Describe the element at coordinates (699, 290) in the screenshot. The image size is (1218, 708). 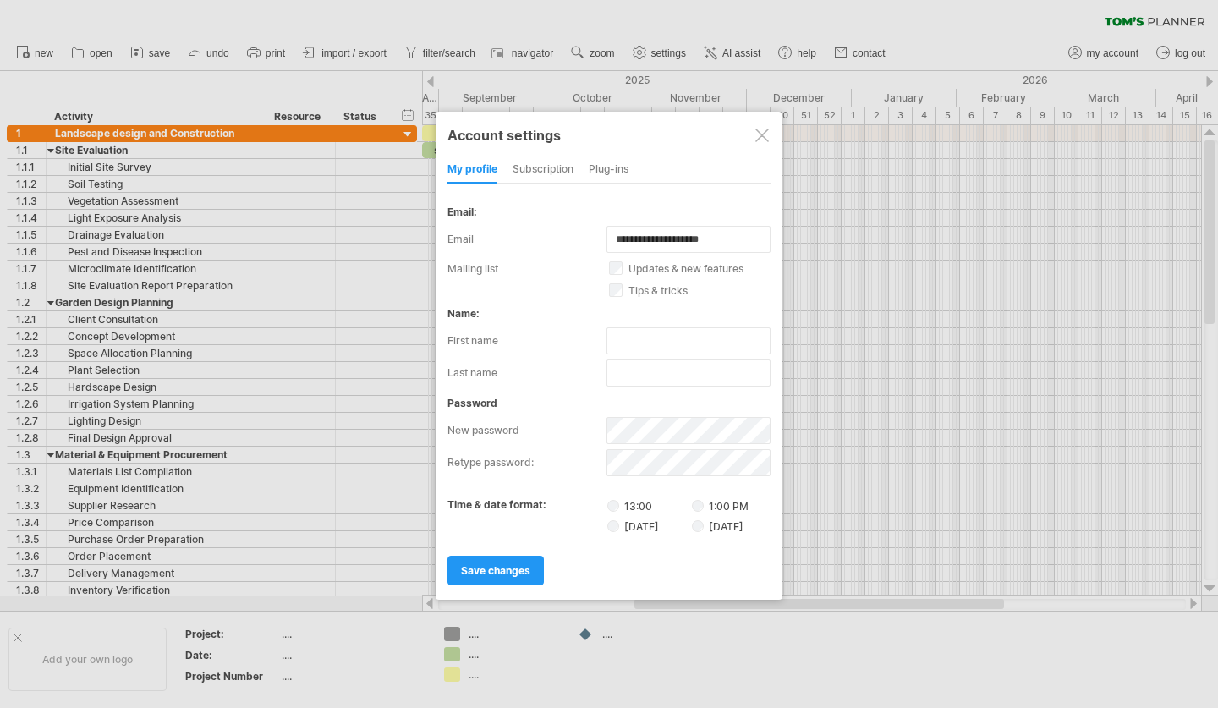
I see `label: tips & tricks` at that location.